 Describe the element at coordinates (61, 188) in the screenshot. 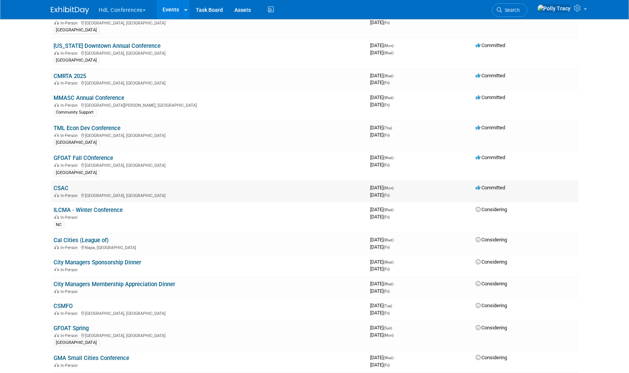

I see `a: CSAC` at that location.